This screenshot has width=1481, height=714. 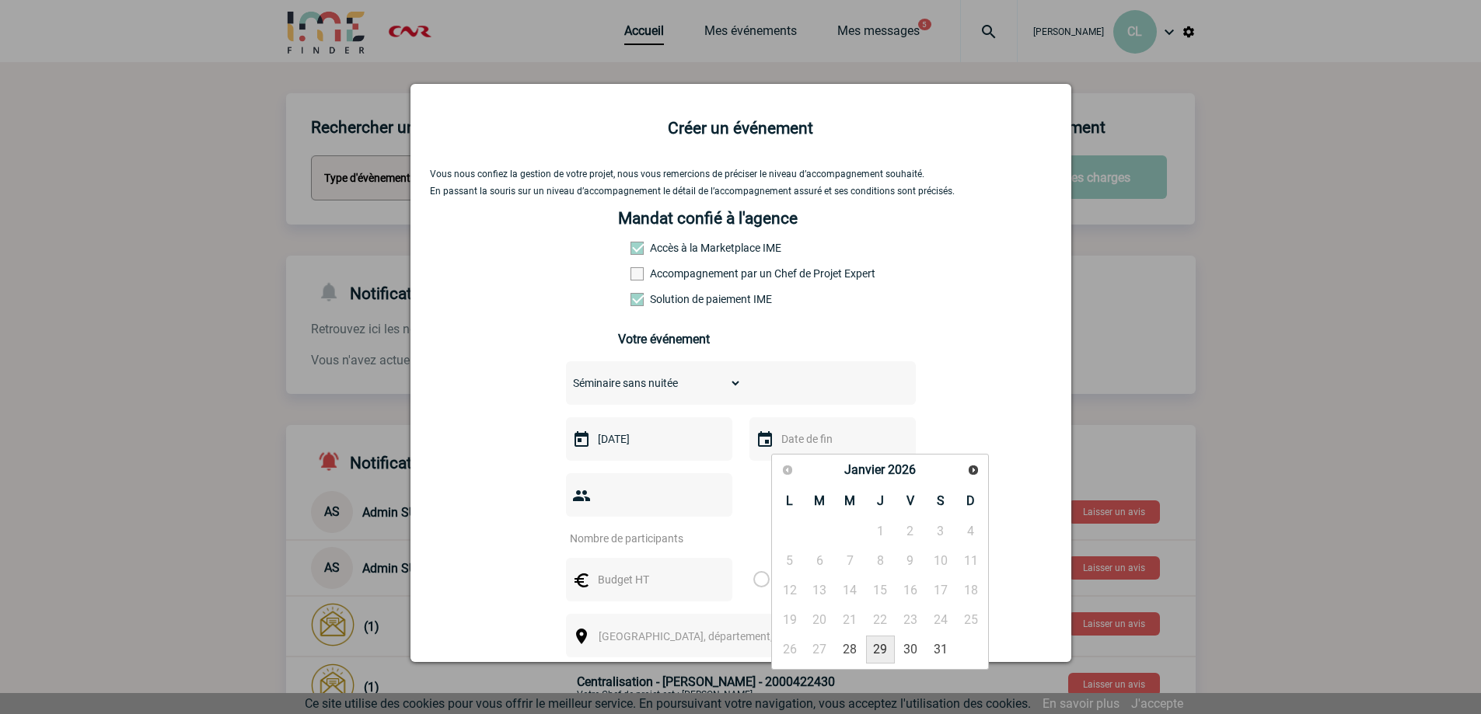 I want to click on h3: Votre événement, so click(x=740, y=339).